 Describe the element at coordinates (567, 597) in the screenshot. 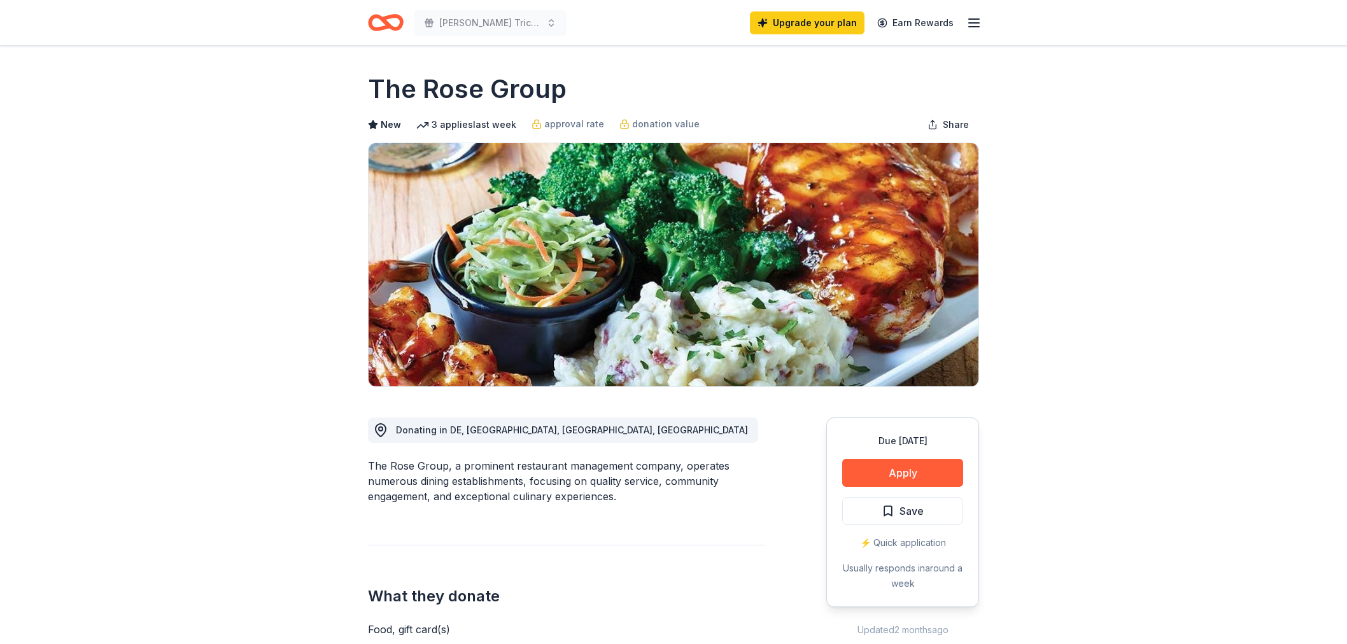

I see `h2: What they donate` at that location.